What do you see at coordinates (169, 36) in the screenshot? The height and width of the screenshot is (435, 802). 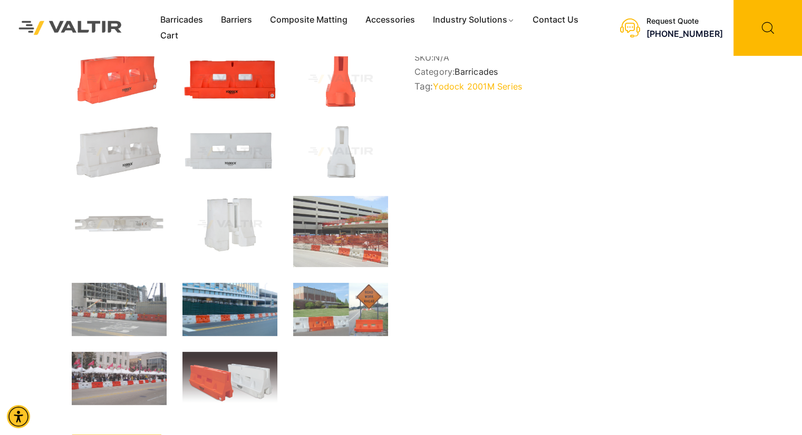 I see `a: Cart` at bounding box center [169, 36].